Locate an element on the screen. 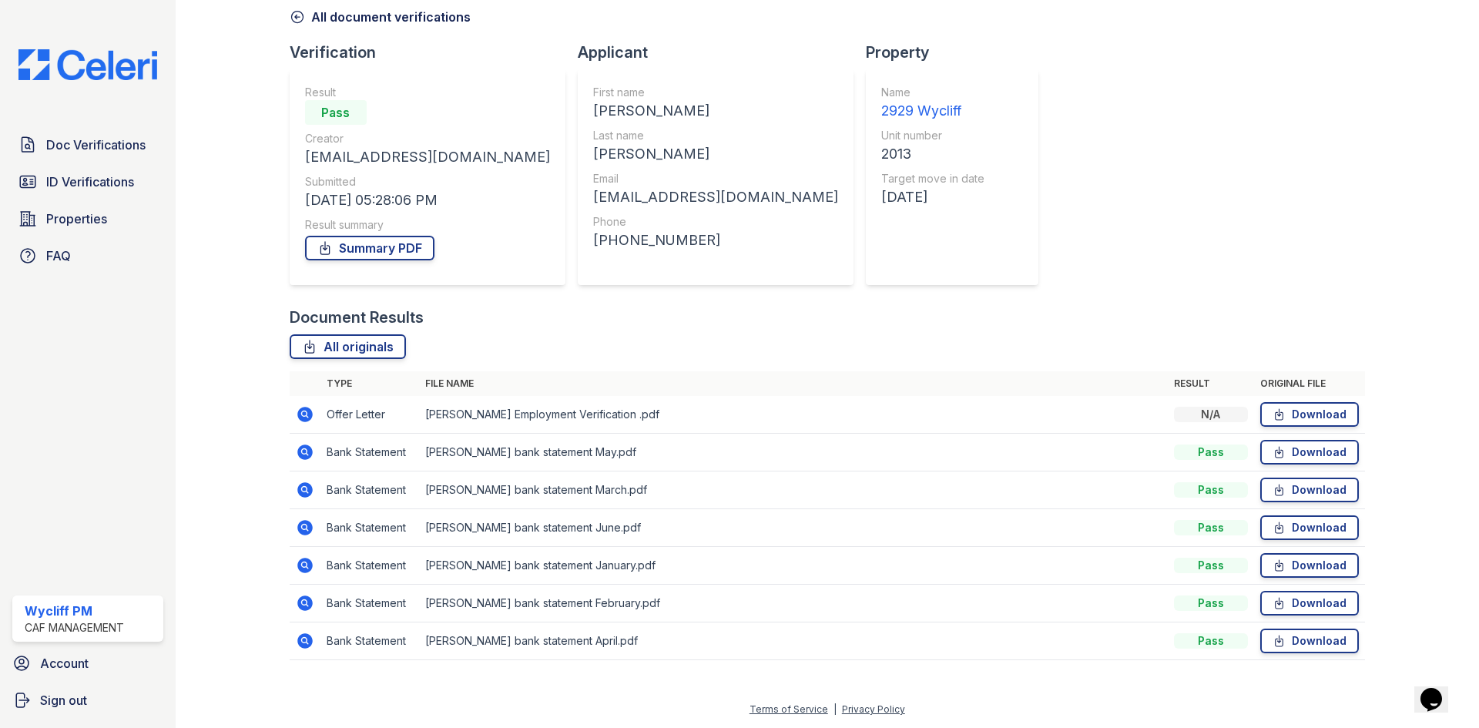 This screenshot has width=1479, height=728. div: First name is located at coordinates (716, 92).